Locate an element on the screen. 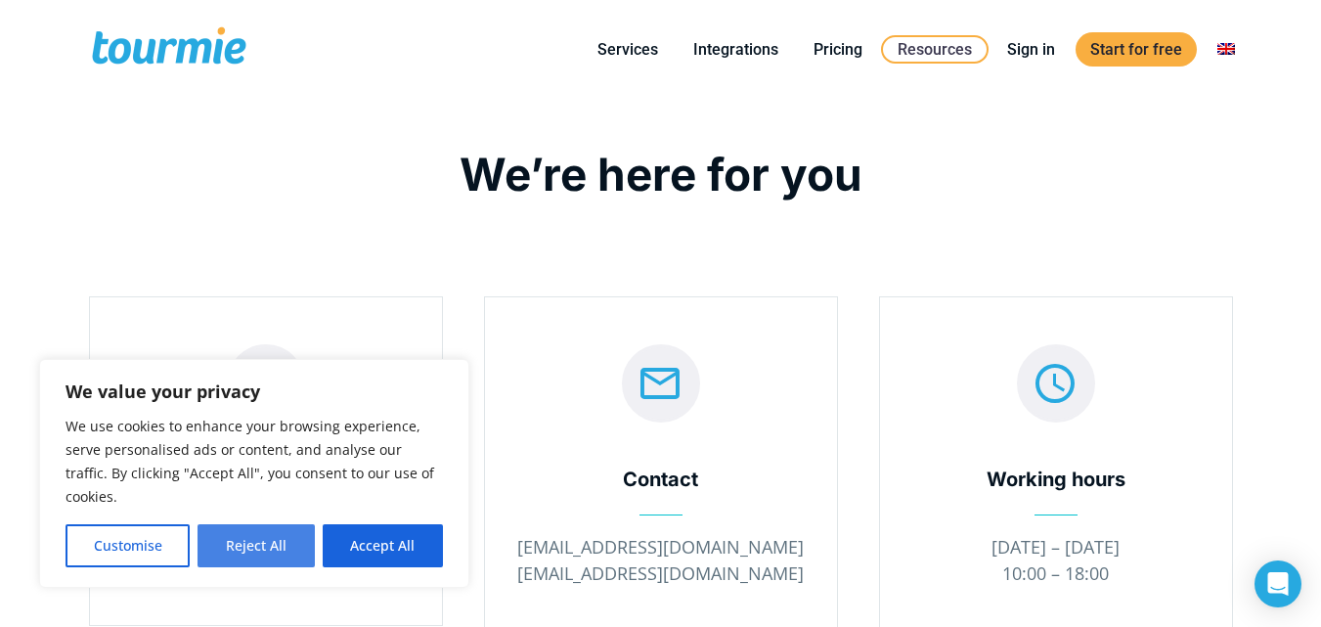 The width and height of the screenshot is (1321, 627). a: Pricing is located at coordinates (838, 49).